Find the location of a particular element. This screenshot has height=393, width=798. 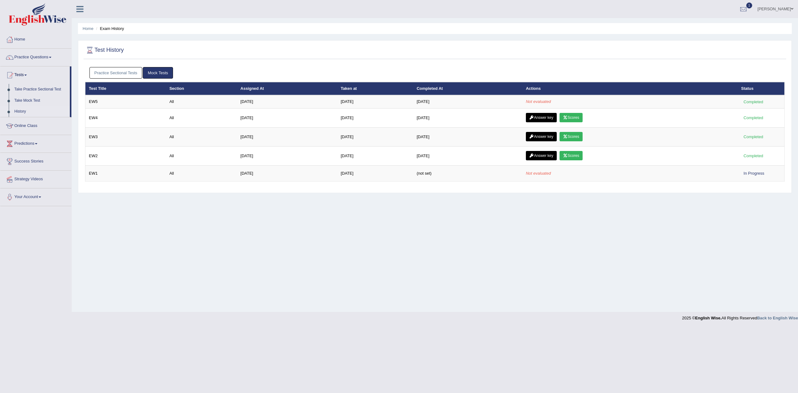

a: Take Practice Sectional Test is located at coordinates (41, 89).